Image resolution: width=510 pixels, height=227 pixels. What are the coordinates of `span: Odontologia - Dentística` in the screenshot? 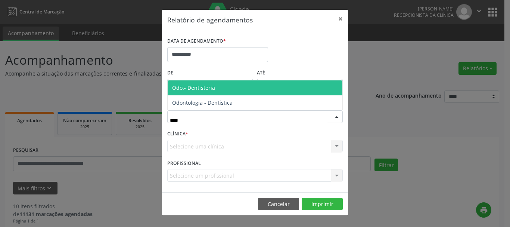 It's located at (202, 102).